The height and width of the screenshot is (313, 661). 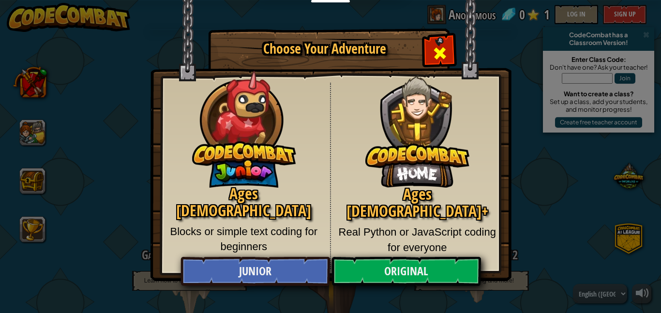 What do you see at coordinates (244, 126) in the screenshot?
I see `img: CodeCombat Junior hero character` at bounding box center [244, 126].